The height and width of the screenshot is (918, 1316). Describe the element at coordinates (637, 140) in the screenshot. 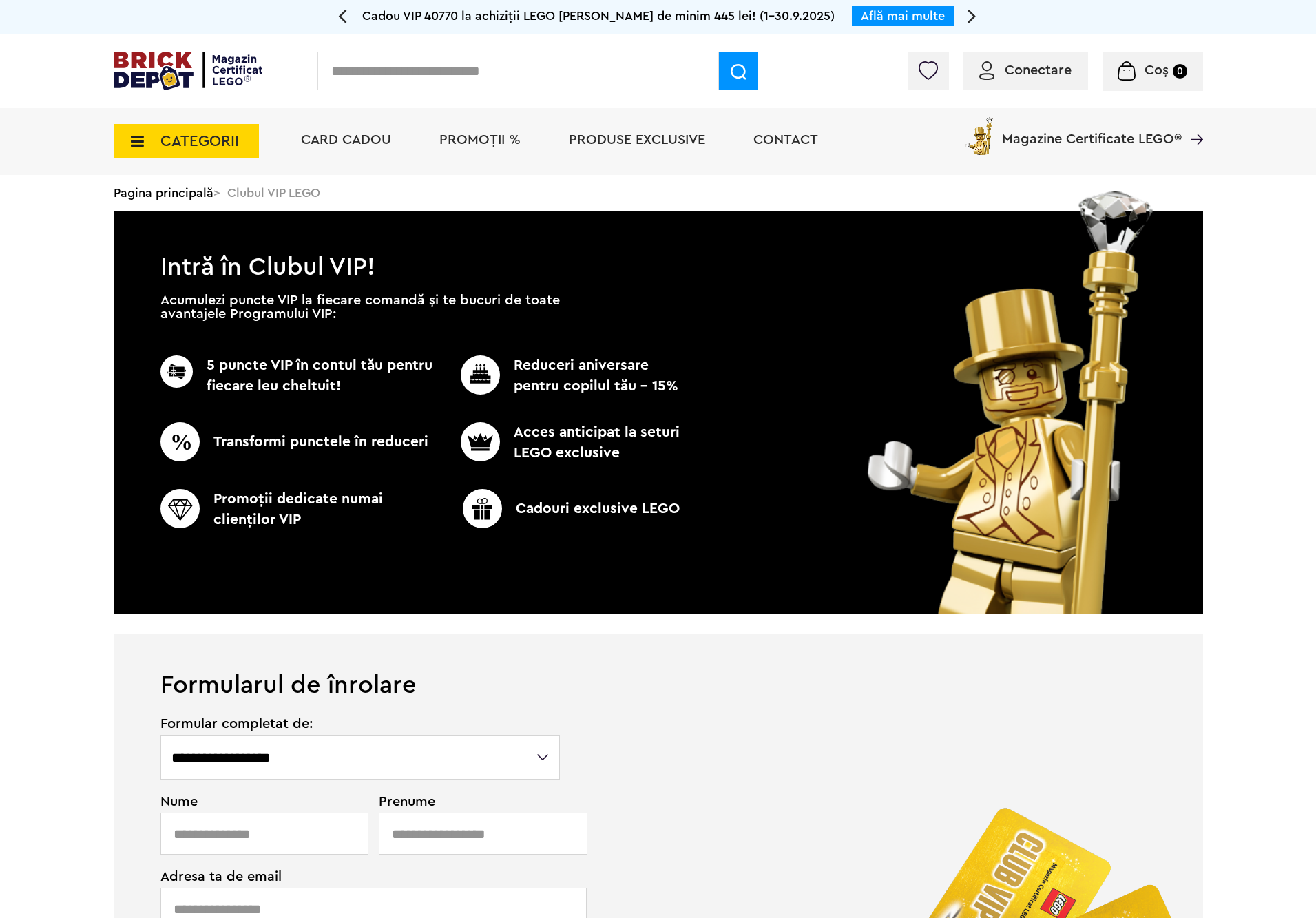

I see `span: Produse exclusive` at that location.